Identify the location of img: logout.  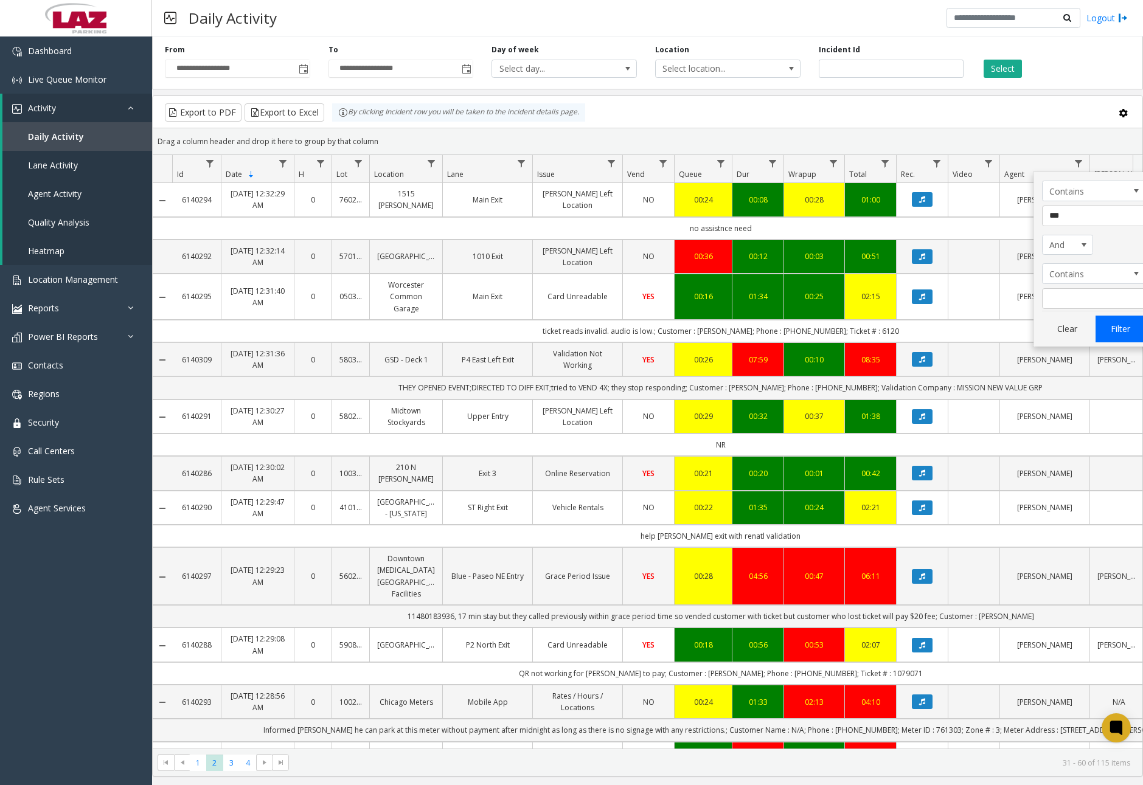
(1123, 18).